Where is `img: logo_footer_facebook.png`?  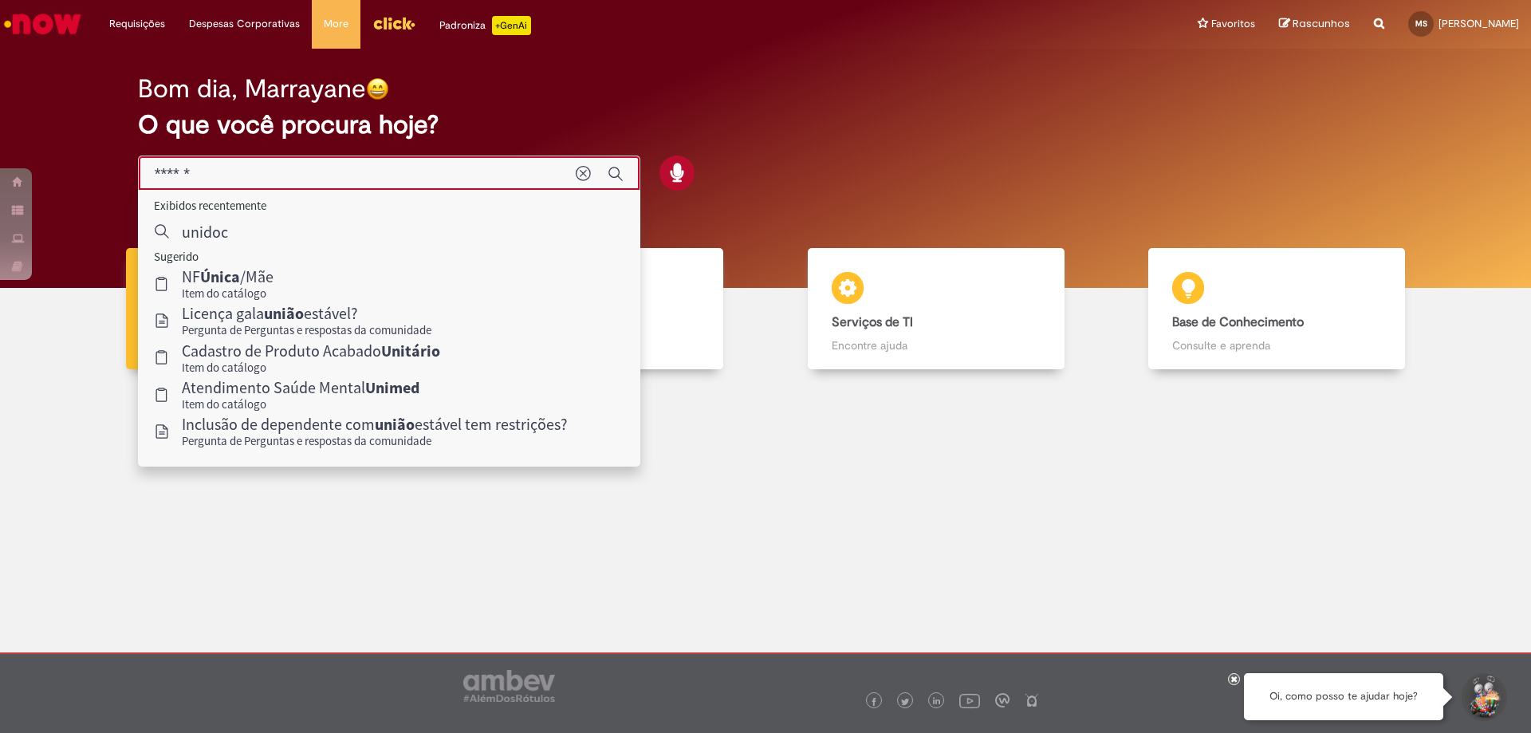
img: logo_footer_facebook.png is located at coordinates (874, 702).